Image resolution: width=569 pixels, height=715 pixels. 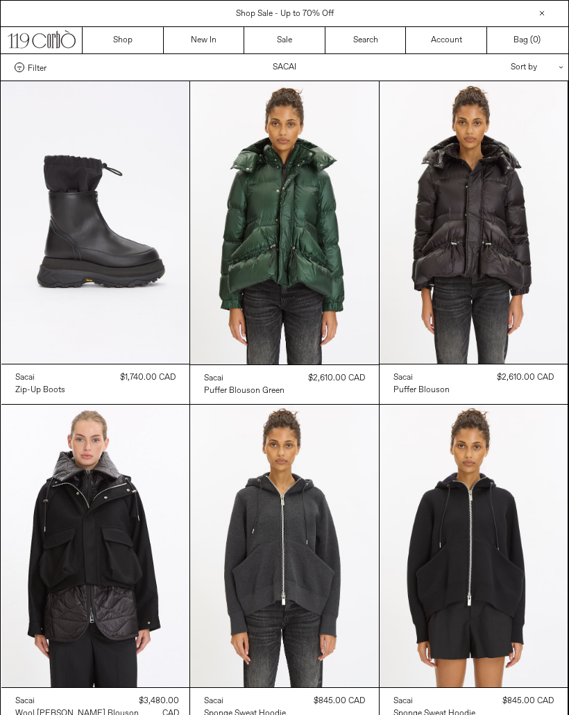 What do you see at coordinates (37, 67) in the screenshot?
I see `span: Filter` at bounding box center [37, 67].